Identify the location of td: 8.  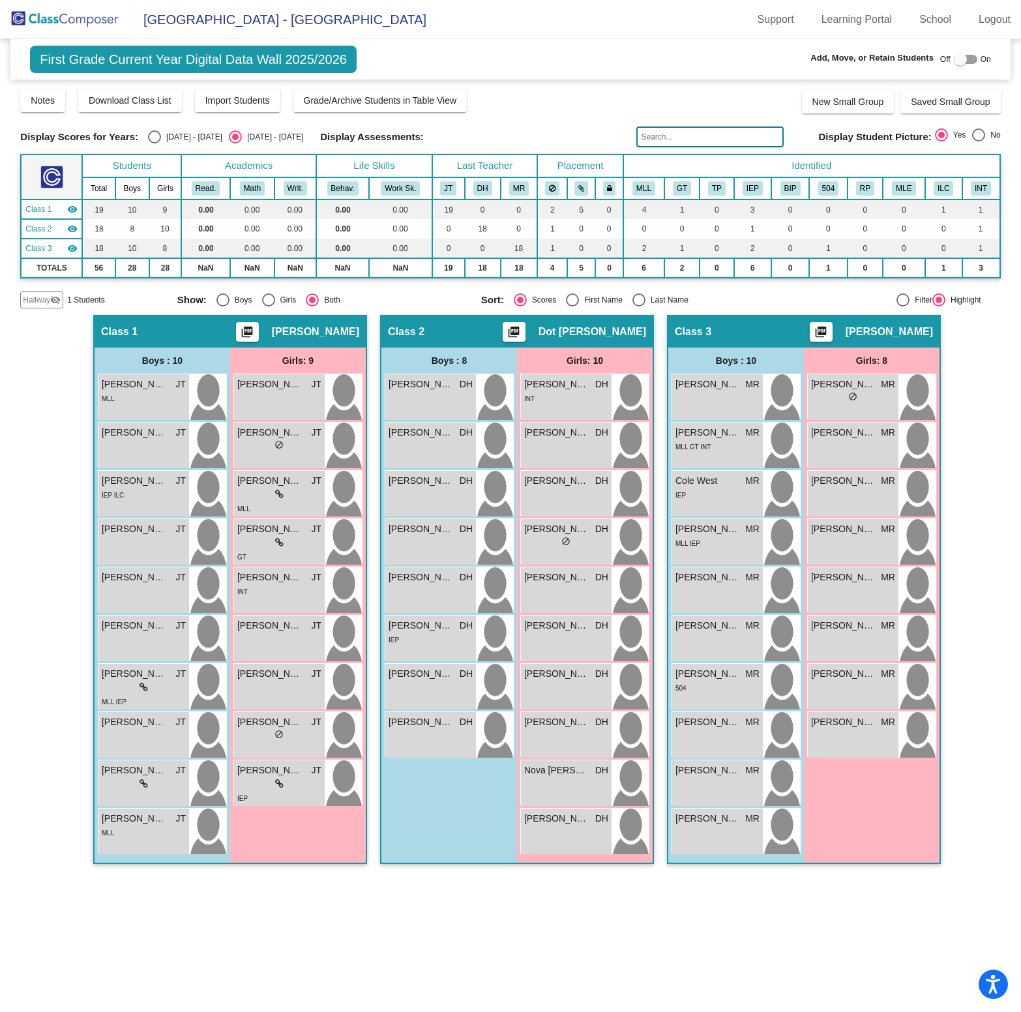
(165, 248).